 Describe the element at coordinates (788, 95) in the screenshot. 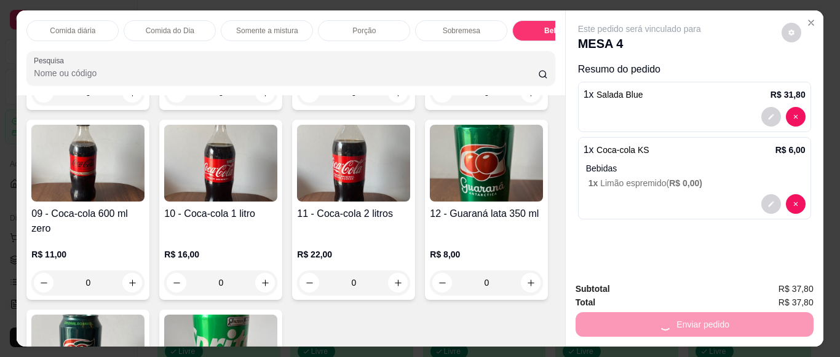

I see `p: R$ 31,80` at that location.